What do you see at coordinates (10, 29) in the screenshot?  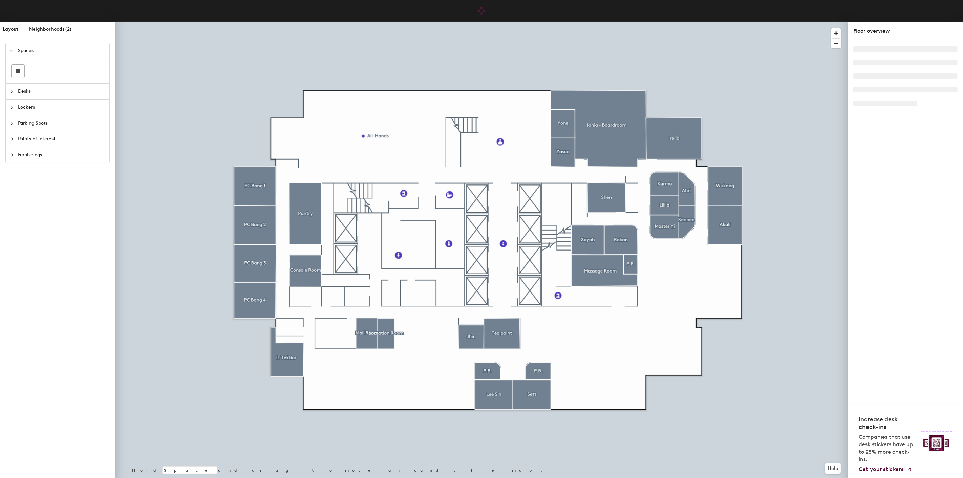 I see `span: Layout` at bounding box center [10, 29].